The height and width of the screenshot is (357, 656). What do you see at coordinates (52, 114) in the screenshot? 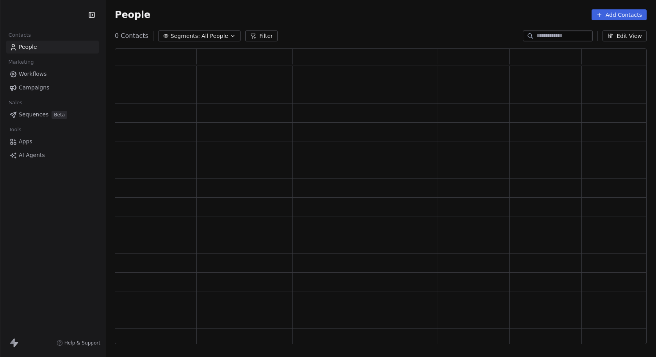
I see `a: SequencesBeta` at bounding box center [52, 114].